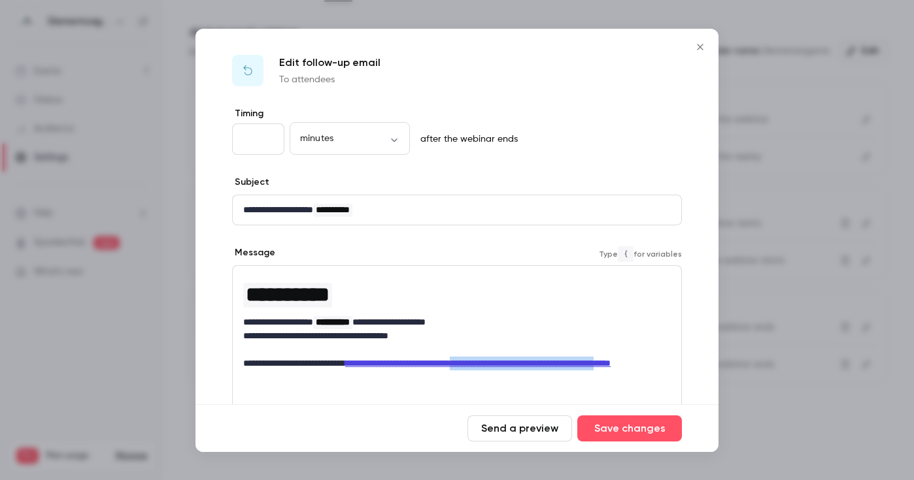 This screenshot has width=914, height=480. What do you see at coordinates (520, 429) in the screenshot?
I see `button: Send a preview` at bounding box center [520, 429].